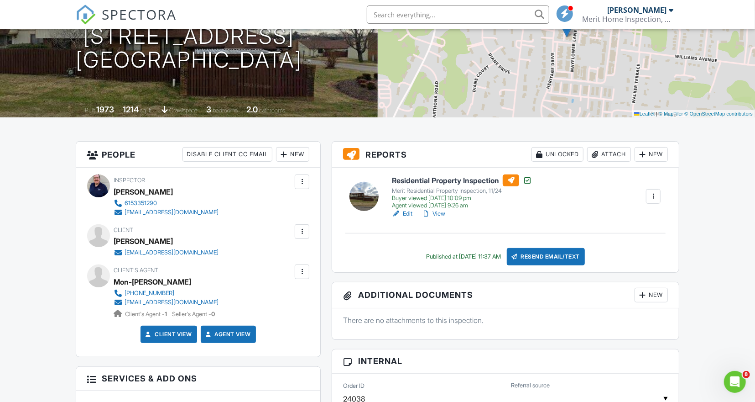  What do you see at coordinates (506, 154) in the screenshot?
I see `h3: Reports` at bounding box center [506, 154].